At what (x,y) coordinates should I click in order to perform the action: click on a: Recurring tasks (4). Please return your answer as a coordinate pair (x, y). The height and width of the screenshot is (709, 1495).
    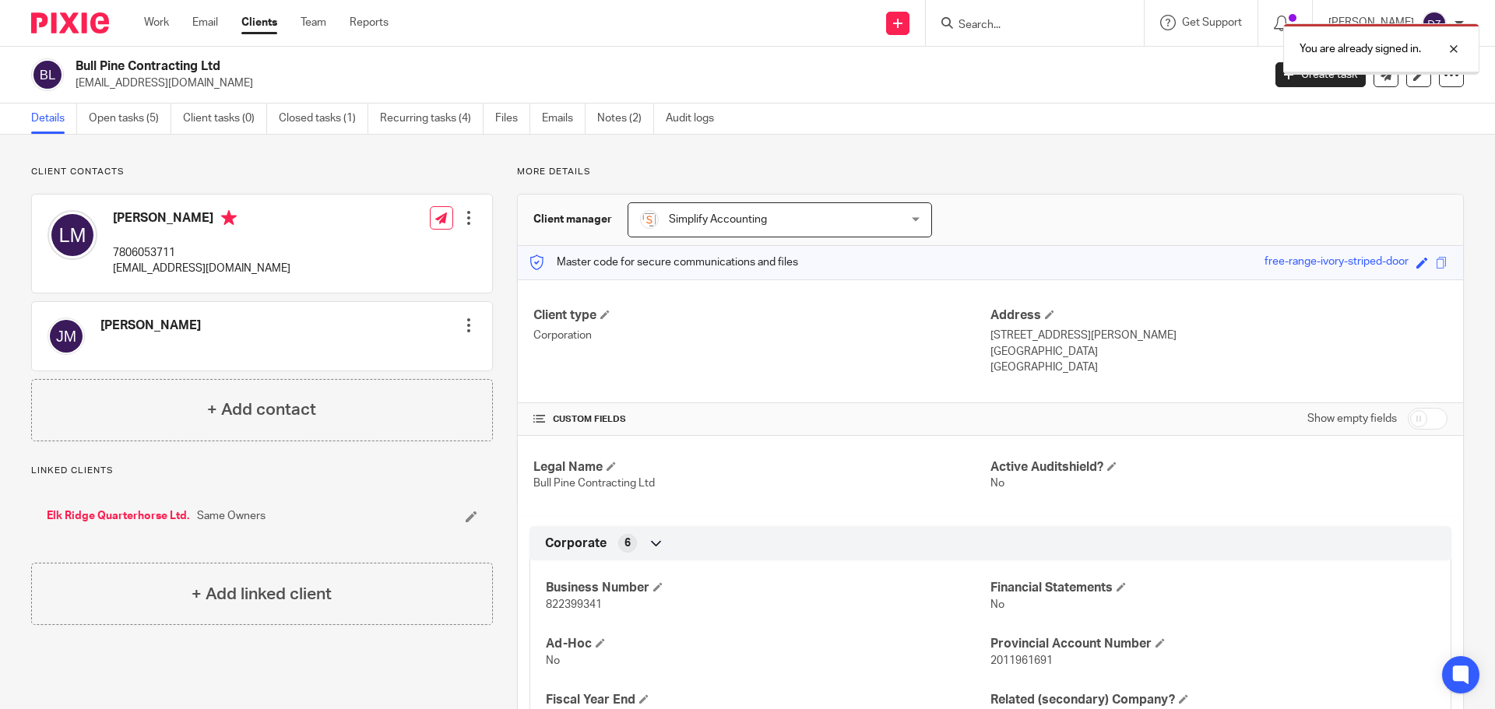
    Looking at the image, I should click on (431, 118).